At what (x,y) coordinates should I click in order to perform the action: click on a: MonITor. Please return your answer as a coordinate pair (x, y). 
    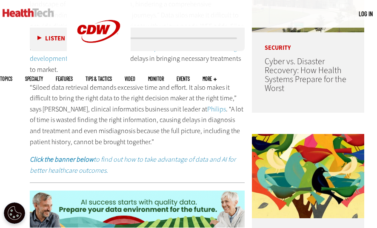
    Looking at the image, I should click on (156, 79).